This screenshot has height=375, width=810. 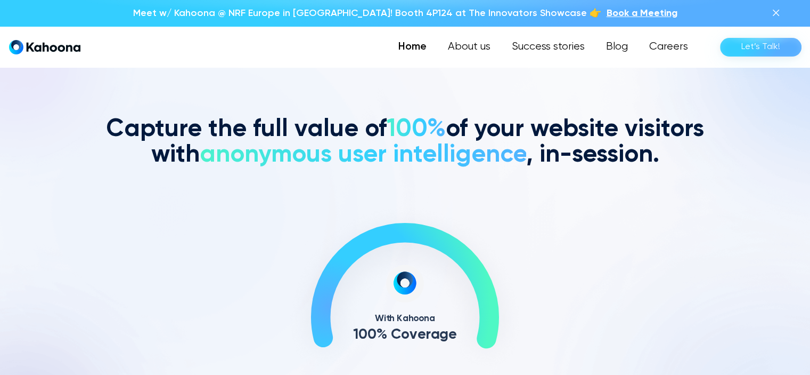 What do you see at coordinates (412, 47) in the screenshot?
I see `a: Home` at bounding box center [412, 47].